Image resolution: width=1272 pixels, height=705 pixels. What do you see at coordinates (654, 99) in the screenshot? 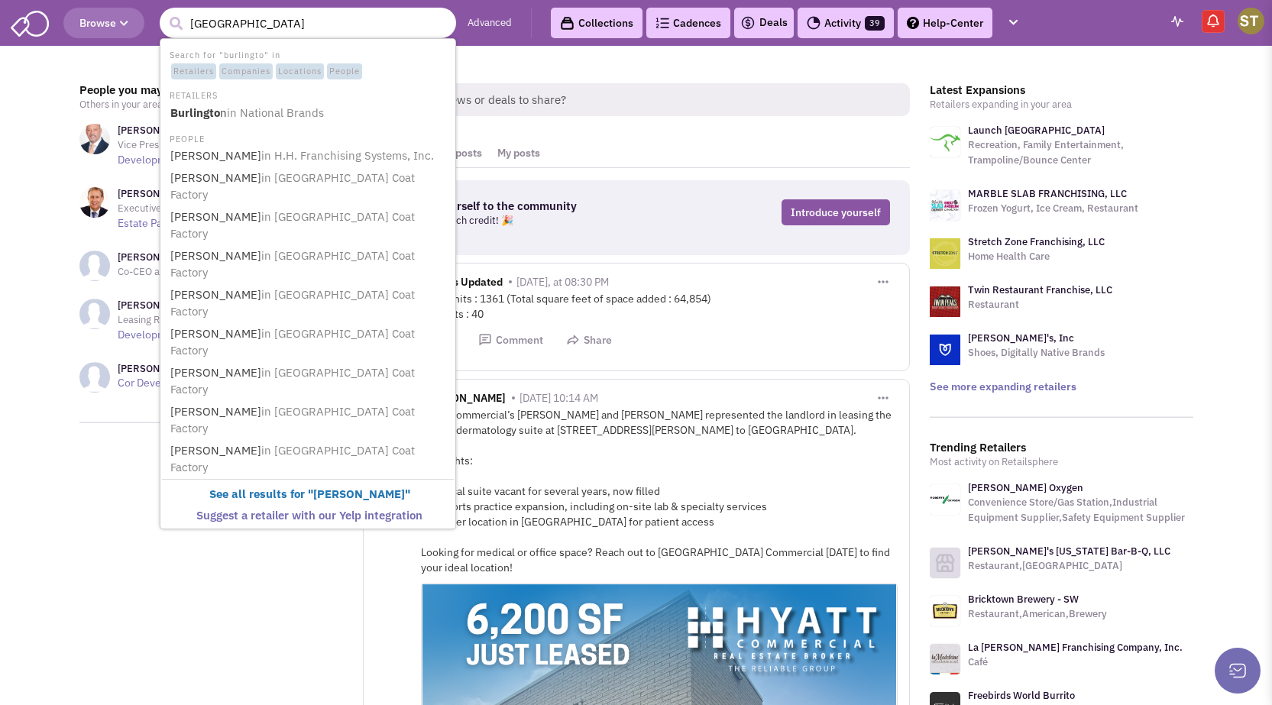
I see `span: Retail news or deals to share?` at bounding box center [654, 99].